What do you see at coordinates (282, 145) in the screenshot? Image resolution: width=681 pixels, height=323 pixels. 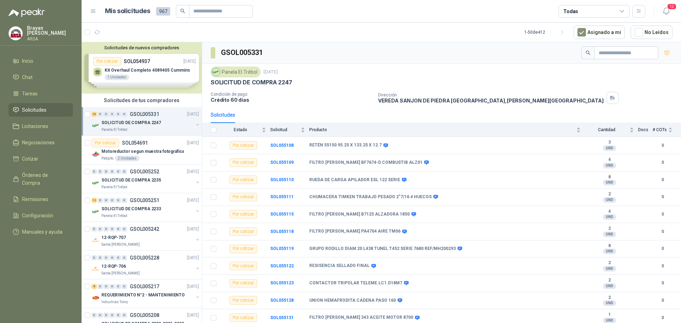 I see `a: SOL055108` at bounding box center [282, 145].